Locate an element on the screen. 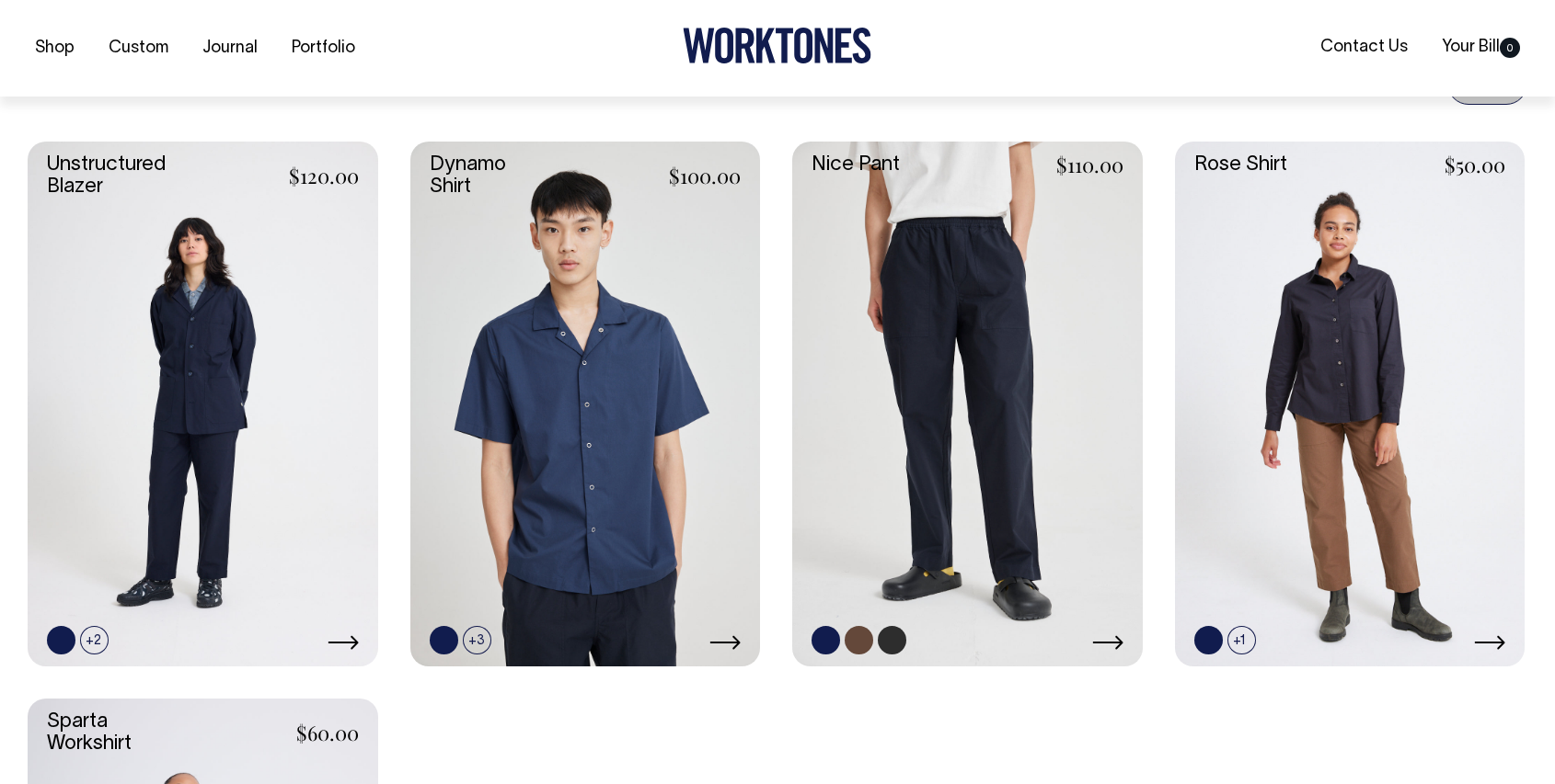 This screenshot has width=1555, height=784. a: Your Bill0 is located at coordinates (1480, 47).